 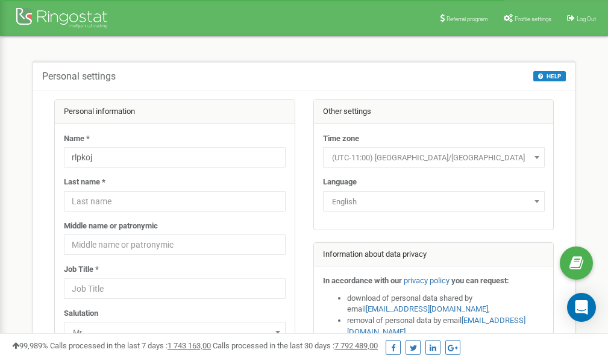 I want to click on span: Calls processed in the last 7 days :, so click(x=130, y=346).